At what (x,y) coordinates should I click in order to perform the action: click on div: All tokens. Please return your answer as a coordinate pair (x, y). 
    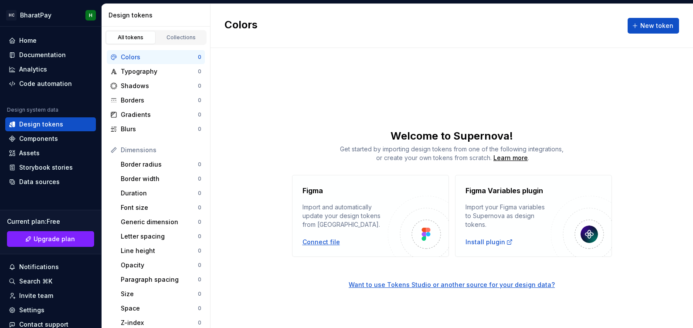
    Looking at the image, I should click on (131, 37).